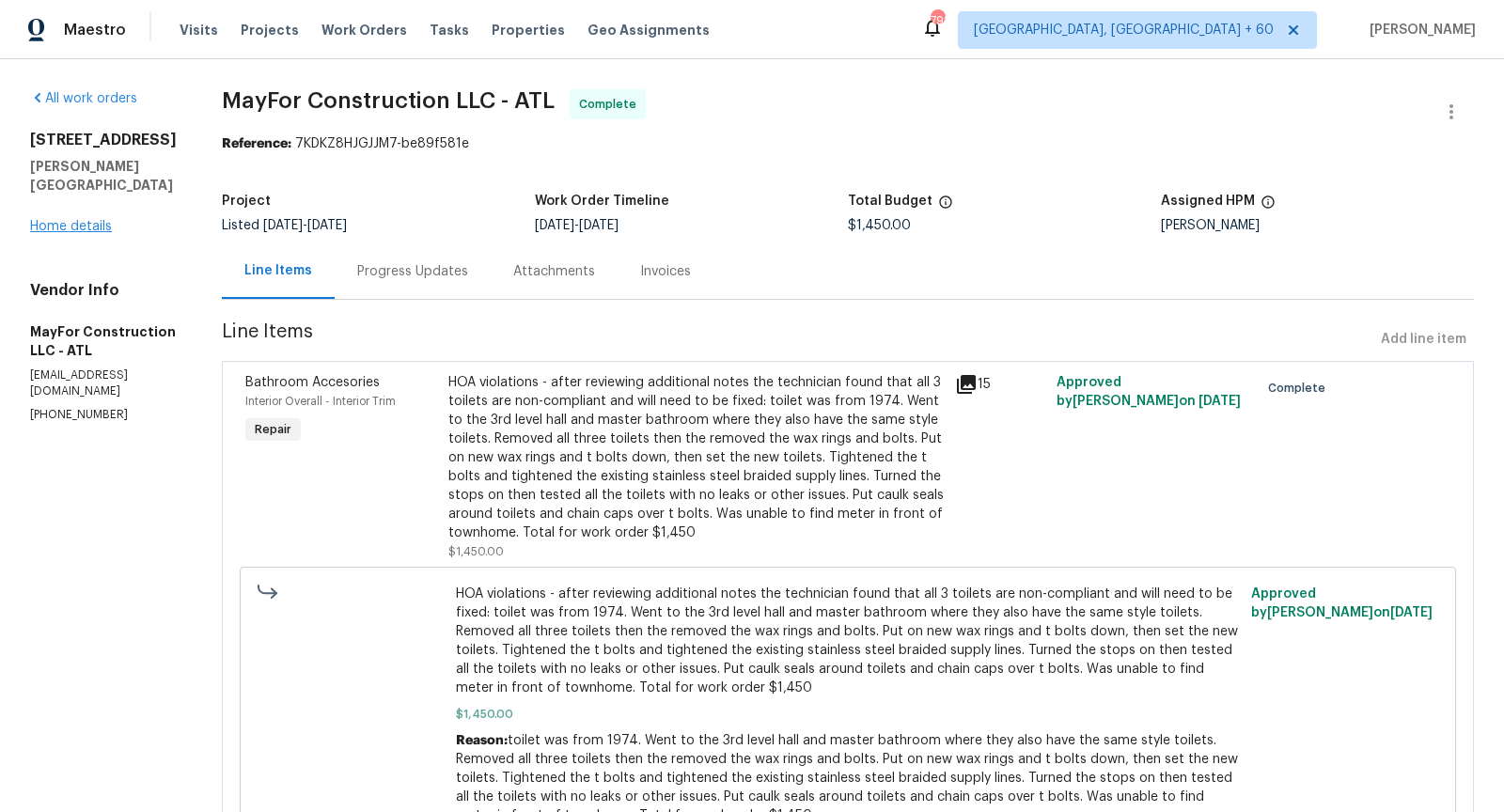 The width and height of the screenshot is (1504, 812). Describe the element at coordinates (199, 31) in the screenshot. I see `span: Visits` at that location.